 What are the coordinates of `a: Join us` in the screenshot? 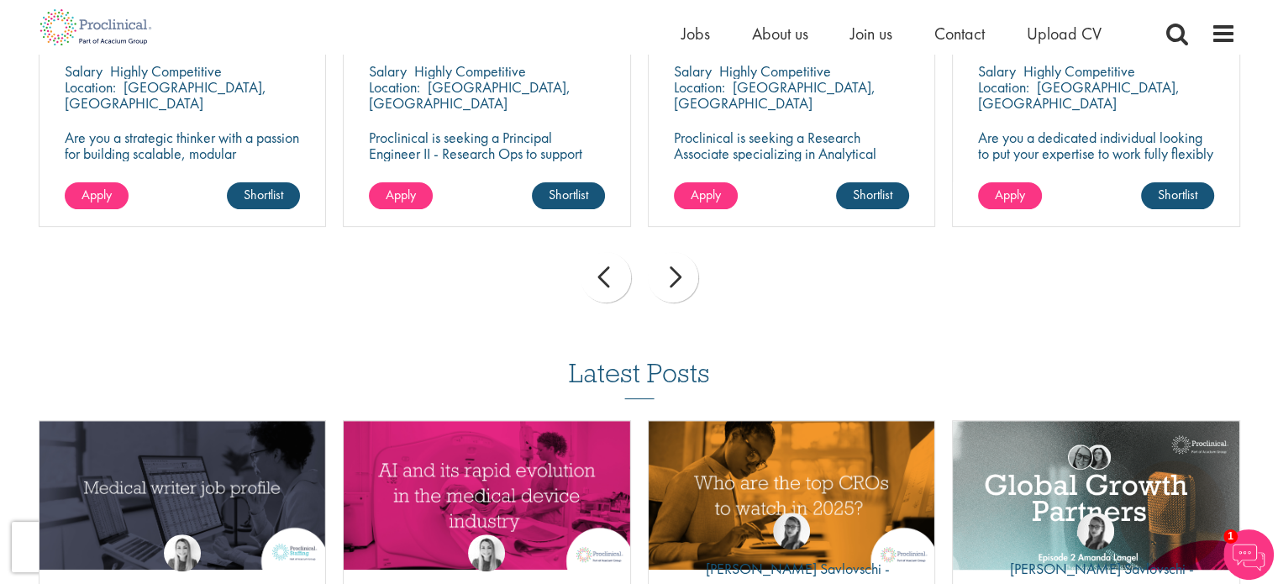 It's located at (871, 34).